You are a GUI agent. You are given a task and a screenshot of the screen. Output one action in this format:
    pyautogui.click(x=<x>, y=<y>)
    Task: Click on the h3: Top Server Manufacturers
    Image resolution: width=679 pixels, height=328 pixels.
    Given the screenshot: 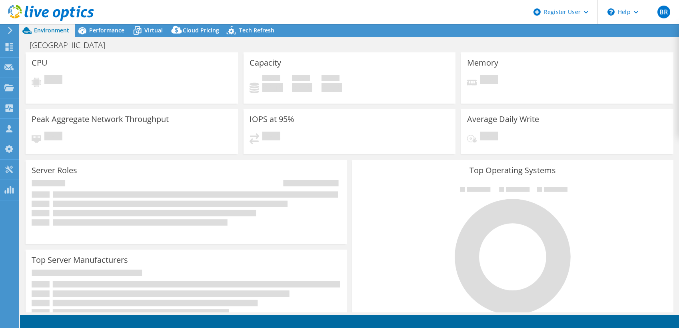 What is the action you would take?
    pyautogui.click(x=80, y=260)
    